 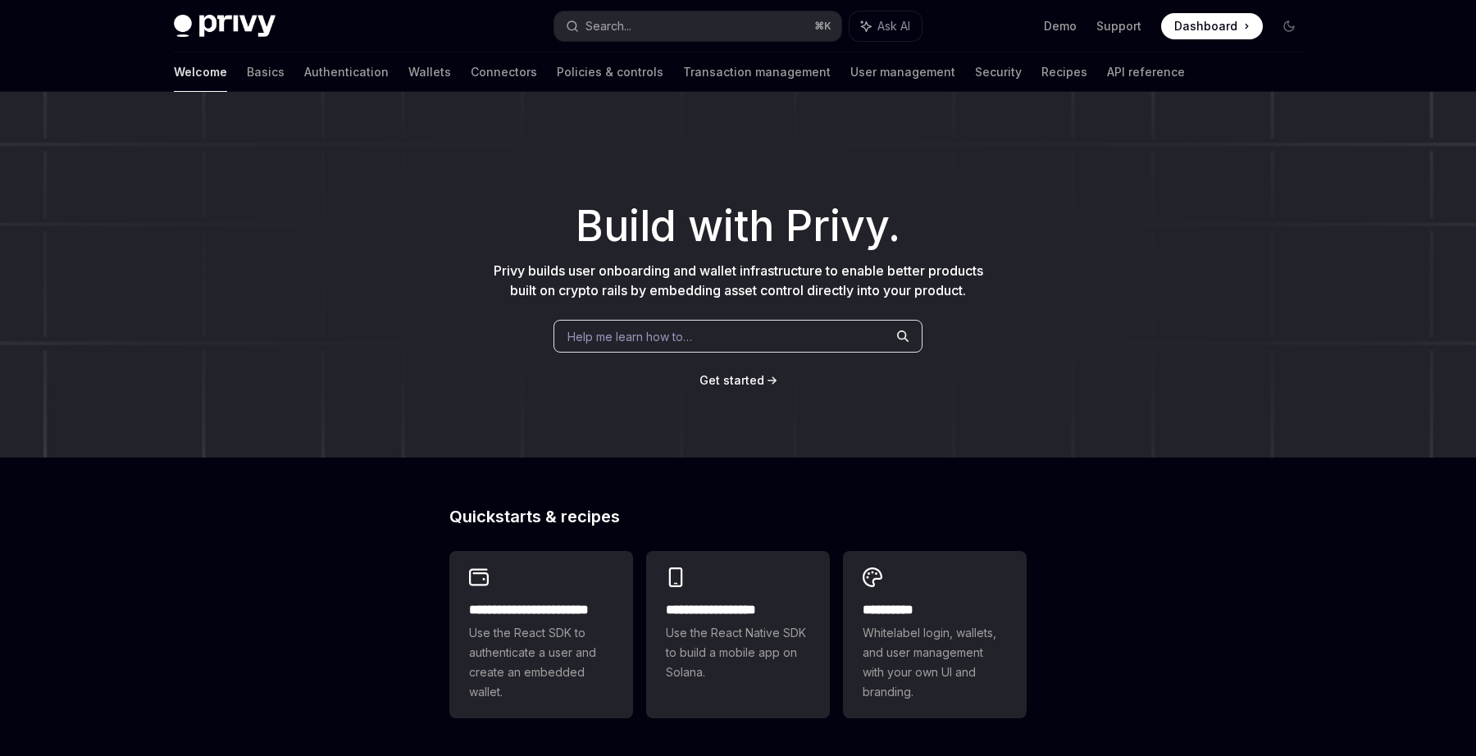 I want to click on img: dark logo, so click(x=225, y=26).